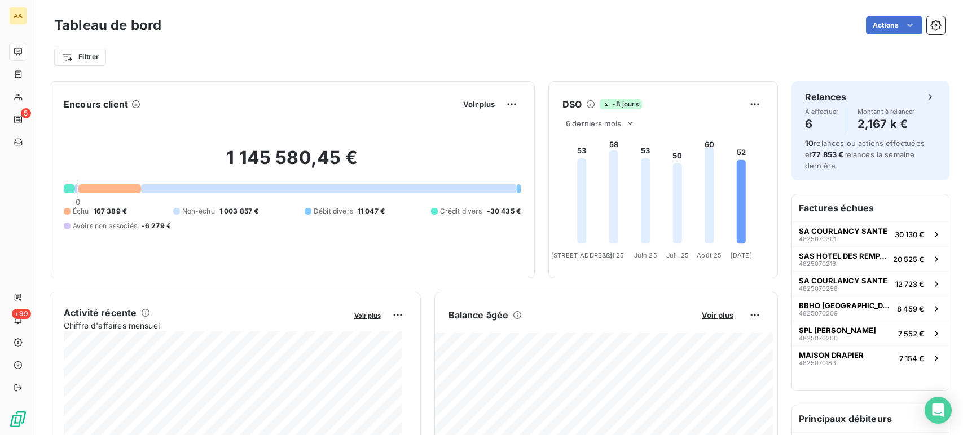  What do you see at coordinates (817, 264) in the screenshot?
I see `span: 4825070216` at bounding box center [817, 264].